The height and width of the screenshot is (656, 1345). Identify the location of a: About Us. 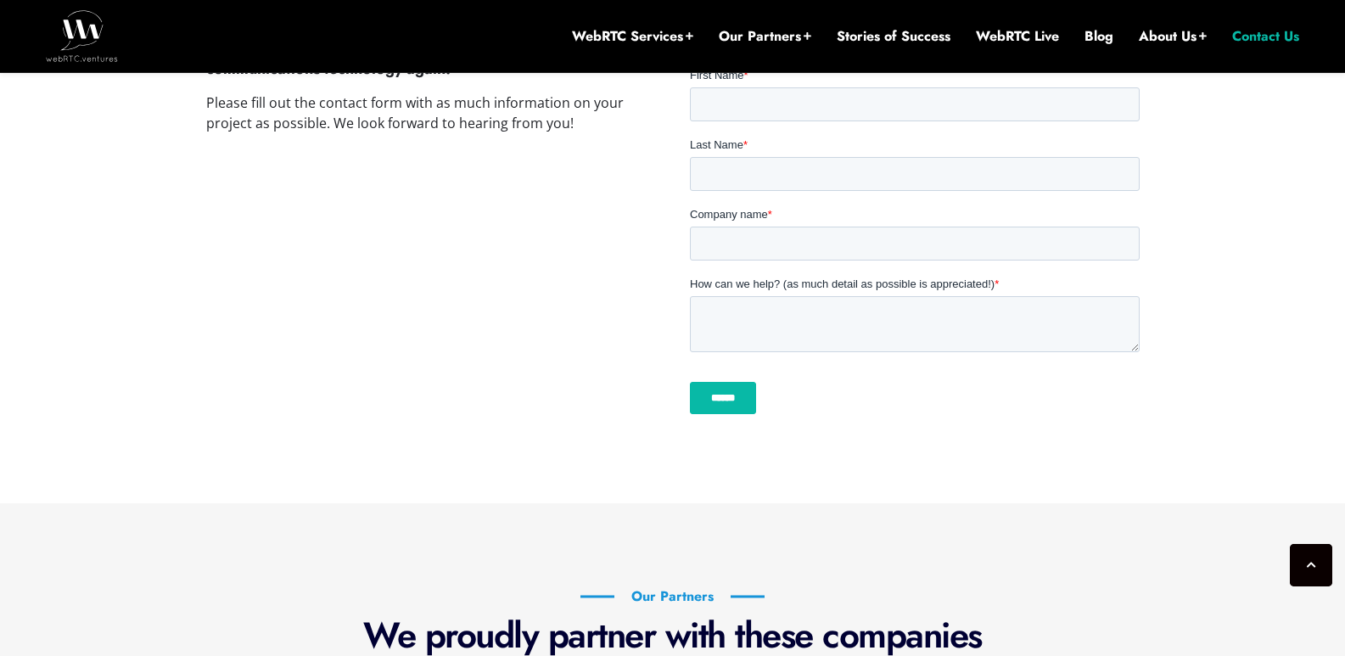
(1173, 36).